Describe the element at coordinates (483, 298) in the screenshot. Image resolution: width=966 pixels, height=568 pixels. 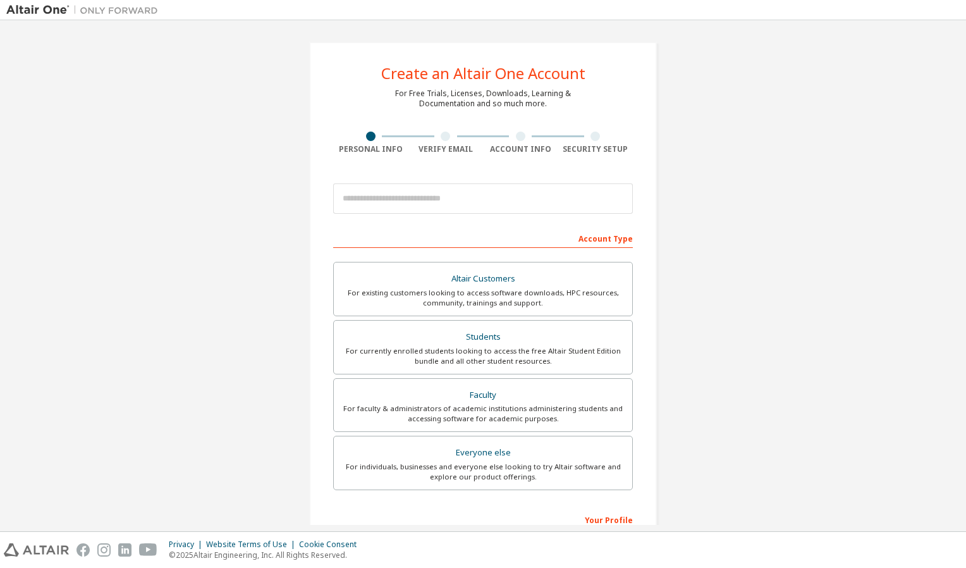
I see `div: For existing customers looking to access software downloads, HPC resources, community, trainings ...` at that location.